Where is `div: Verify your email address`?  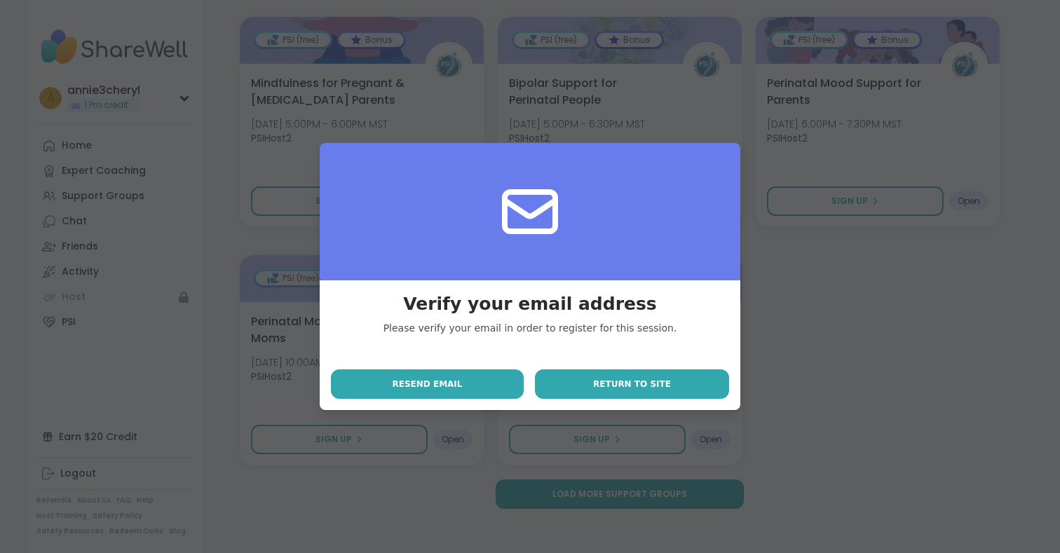
div: Verify your email address is located at coordinates (530, 304).